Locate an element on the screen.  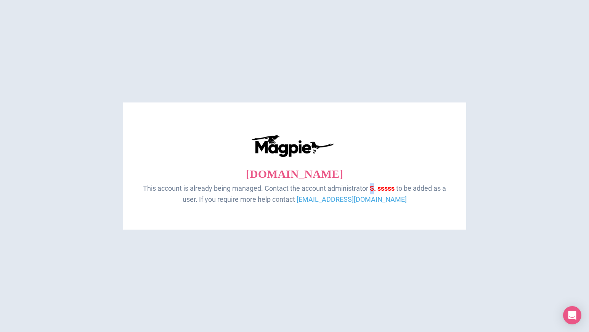
div: Open Intercom Messenger is located at coordinates (572, 316).